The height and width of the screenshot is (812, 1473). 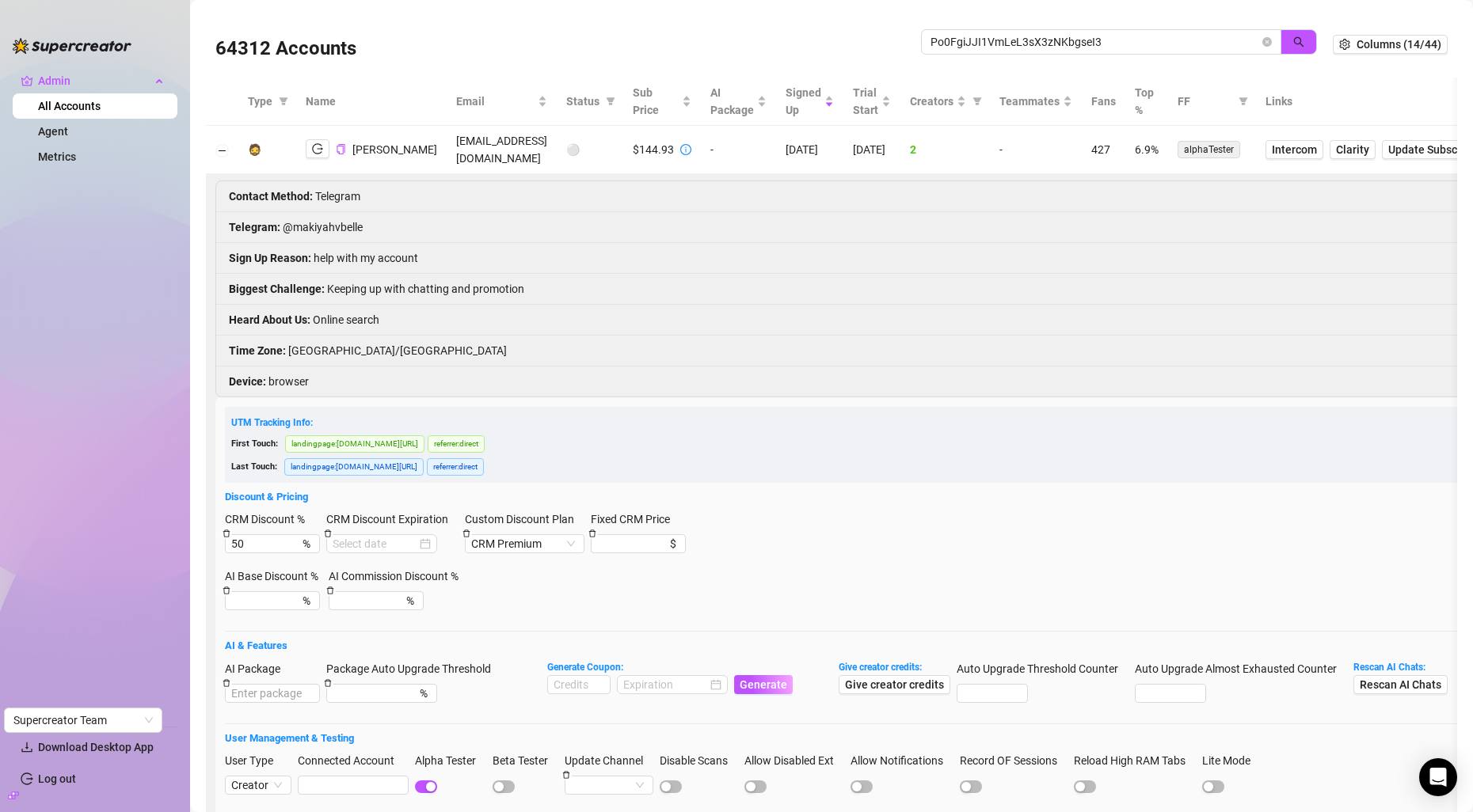 I want to click on th: AI Package, so click(x=737, y=102).